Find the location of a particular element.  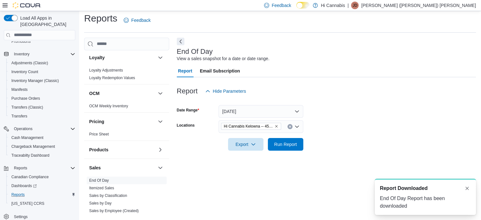

a: Transfers (Classic) is located at coordinates (27, 107).